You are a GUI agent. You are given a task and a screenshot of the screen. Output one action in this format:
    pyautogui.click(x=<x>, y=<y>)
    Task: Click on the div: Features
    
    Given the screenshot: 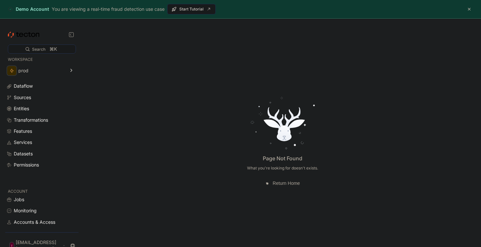 What is the action you would take?
    pyautogui.click(x=23, y=131)
    